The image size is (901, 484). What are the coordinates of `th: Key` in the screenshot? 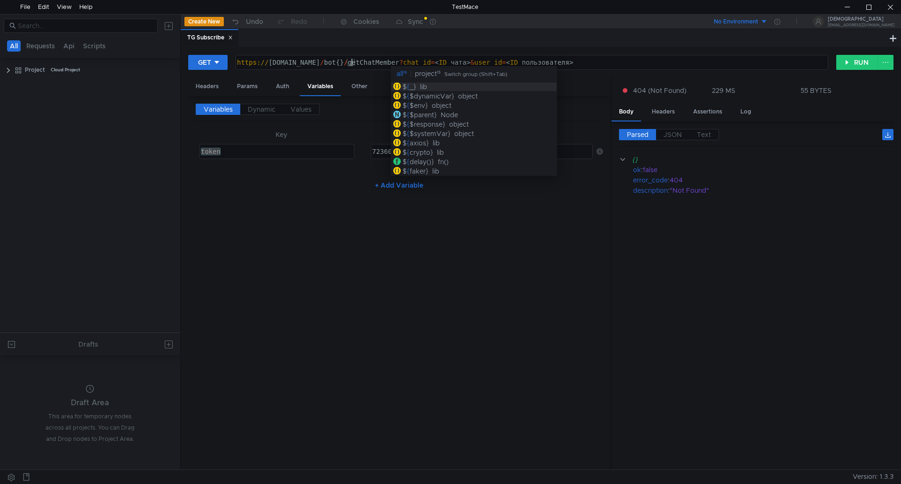 It's located at (281, 135).